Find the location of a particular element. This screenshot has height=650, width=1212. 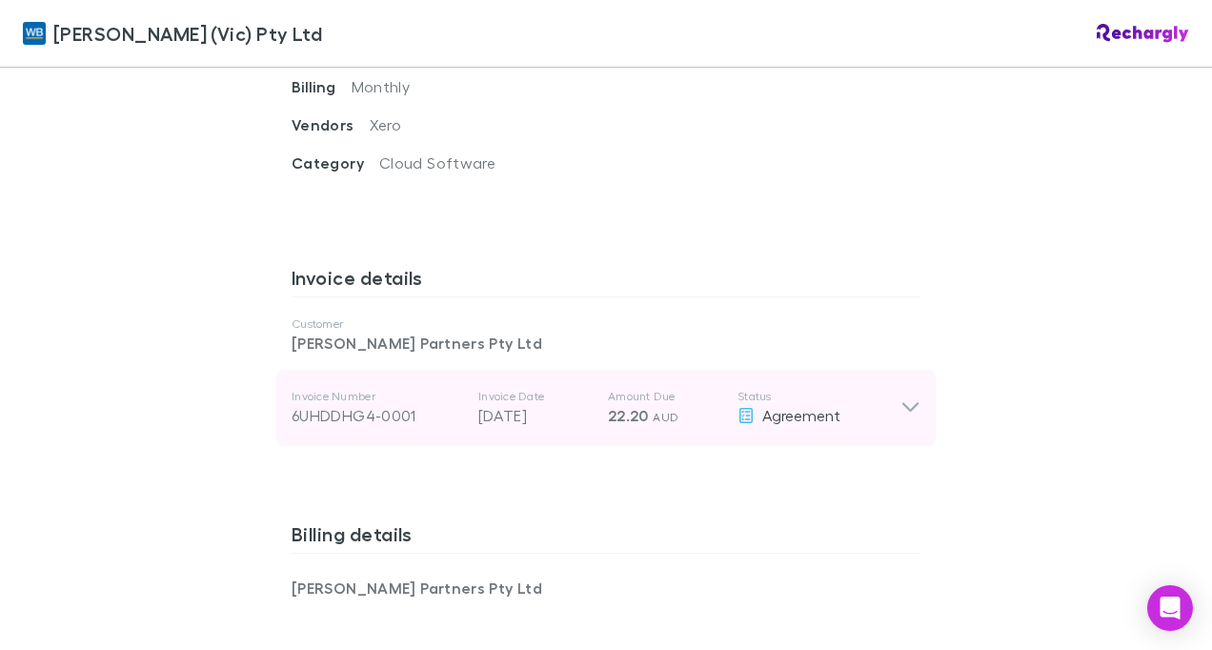

img: Rechargly Logo is located at coordinates (1143, 33).